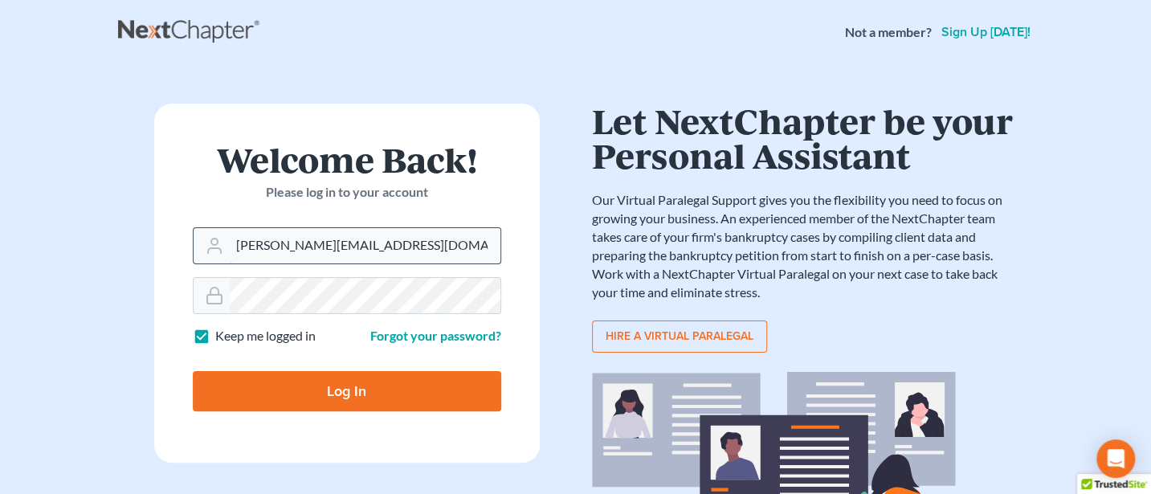 Image resolution: width=1151 pixels, height=494 pixels. What do you see at coordinates (347, 391) in the screenshot?
I see `input: Log In` at bounding box center [347, 391].